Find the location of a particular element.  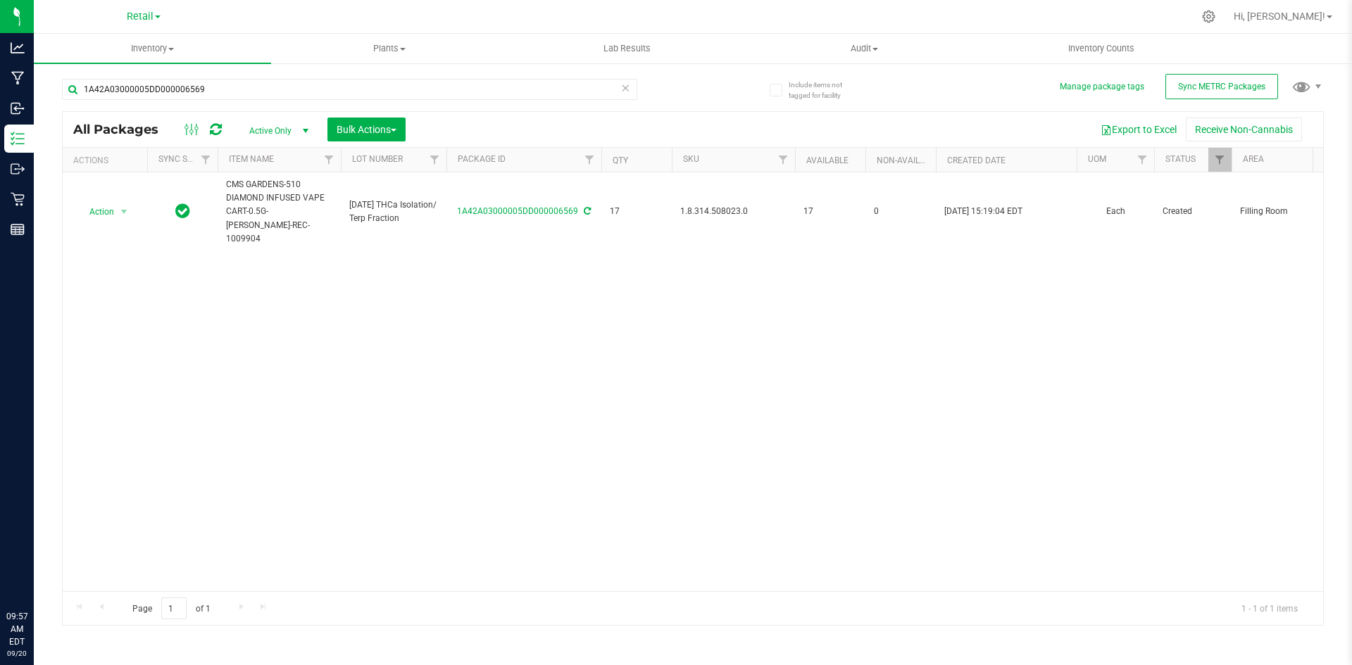

p: 09/20 is located at coordinates (17, 653).